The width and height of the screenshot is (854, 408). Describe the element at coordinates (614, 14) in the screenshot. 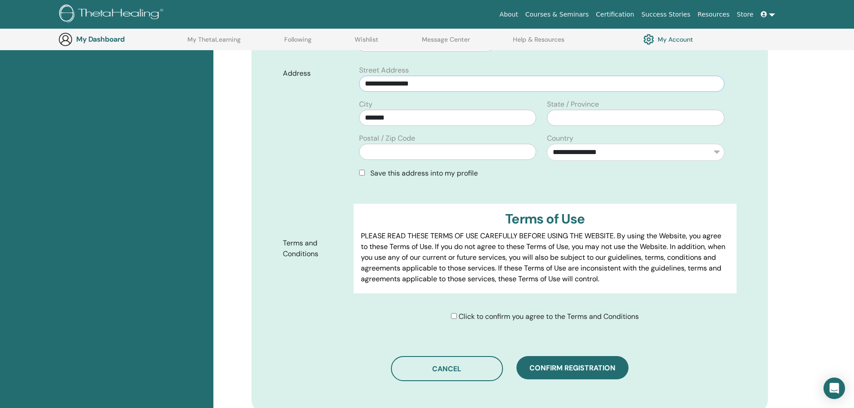

I see `a: Certification` at that location.